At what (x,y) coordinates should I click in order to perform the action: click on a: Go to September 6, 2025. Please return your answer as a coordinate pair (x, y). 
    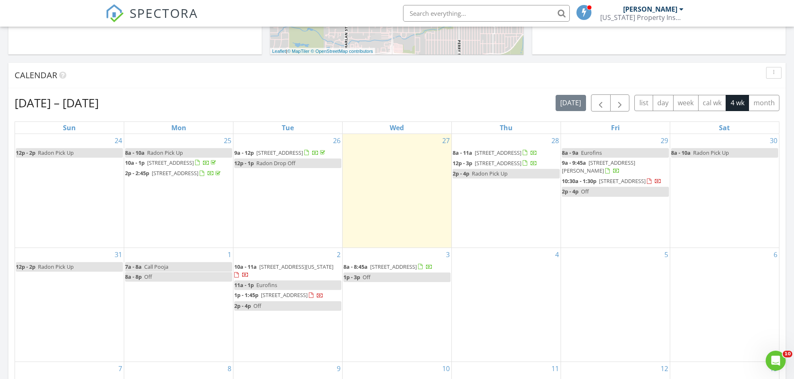
    Looking at the image, I should click on (775, 255).